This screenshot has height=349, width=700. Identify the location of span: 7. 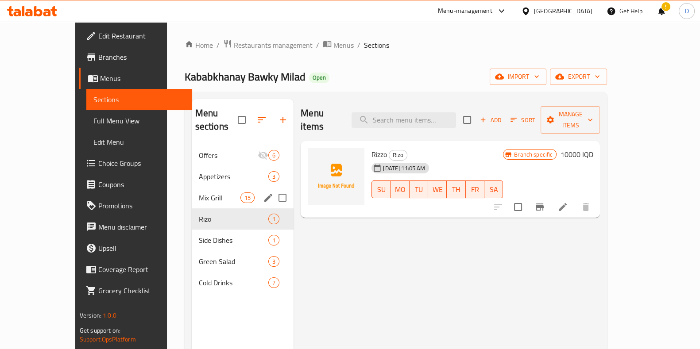
(274, 283).